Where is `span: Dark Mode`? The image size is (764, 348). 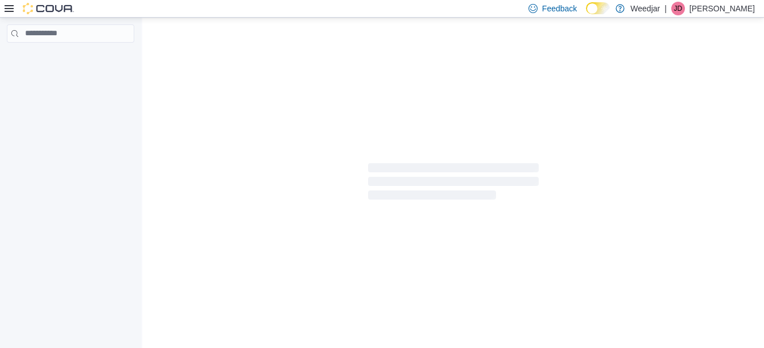
span: Dark Mode is located at coordinates (586, 14).